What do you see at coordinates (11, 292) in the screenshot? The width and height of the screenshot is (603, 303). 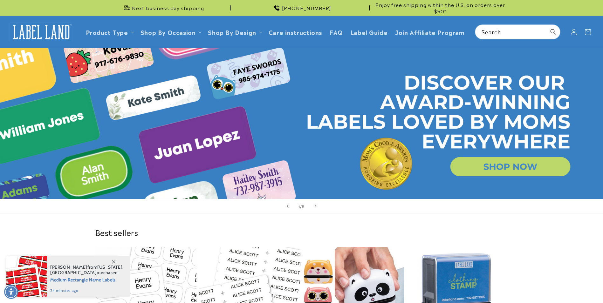 I see `div: Accessibility Menu` at bounding box center [11, 292].